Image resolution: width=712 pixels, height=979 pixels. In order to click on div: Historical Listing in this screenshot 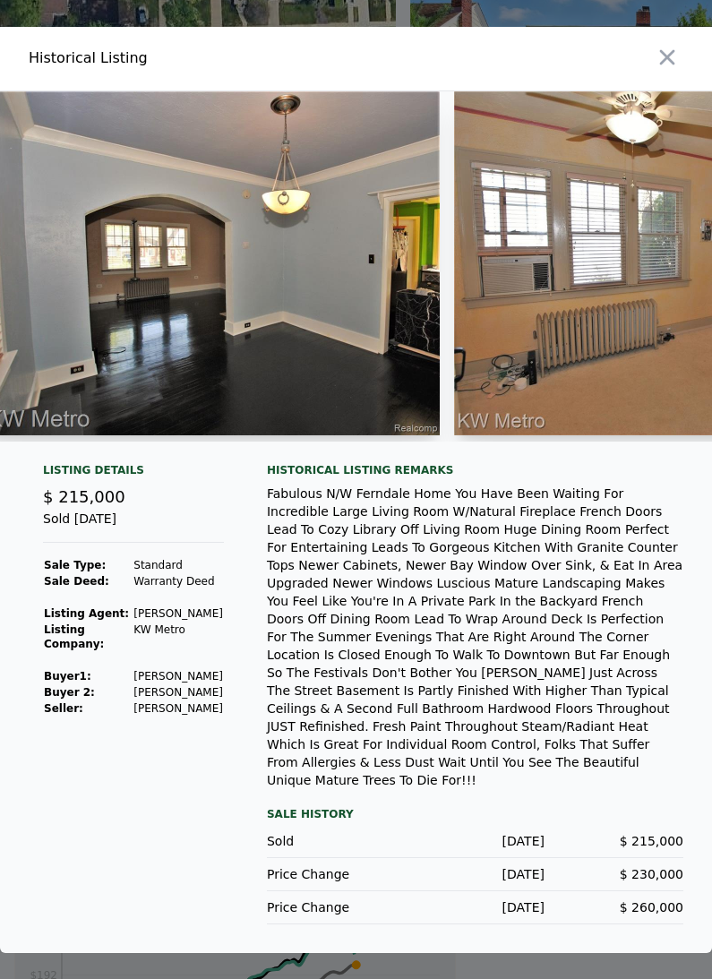, I will do `click(189, 58)`.